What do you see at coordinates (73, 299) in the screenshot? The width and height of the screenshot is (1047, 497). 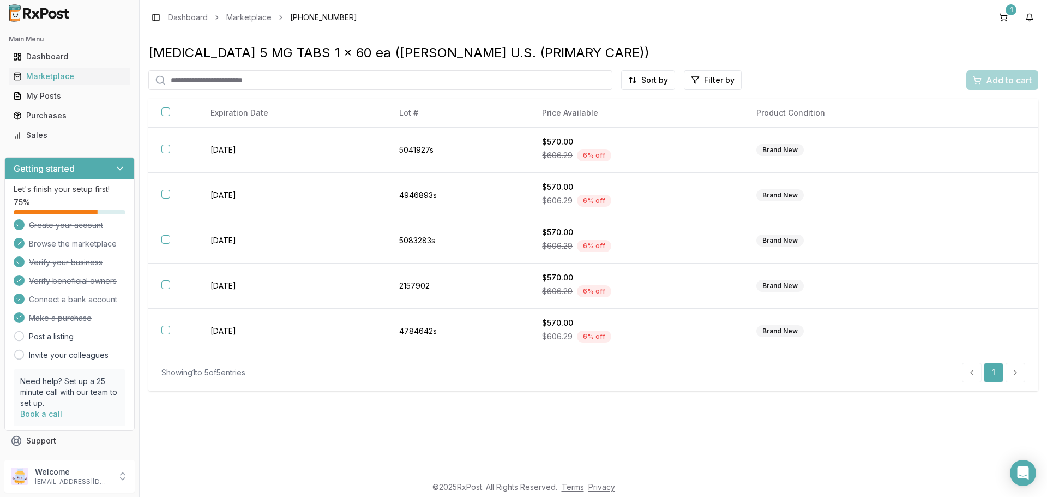 I see `span: Connect a bank account` at bounding box center [73, 299].